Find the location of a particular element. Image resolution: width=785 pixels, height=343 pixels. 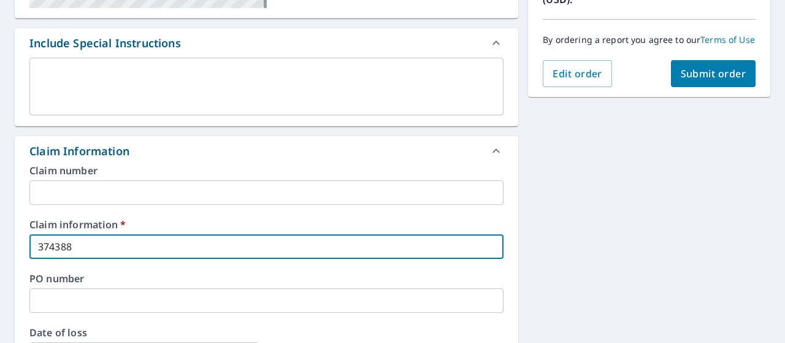

p: By ordering a report you agree to our is located at coordinates (649, 40).